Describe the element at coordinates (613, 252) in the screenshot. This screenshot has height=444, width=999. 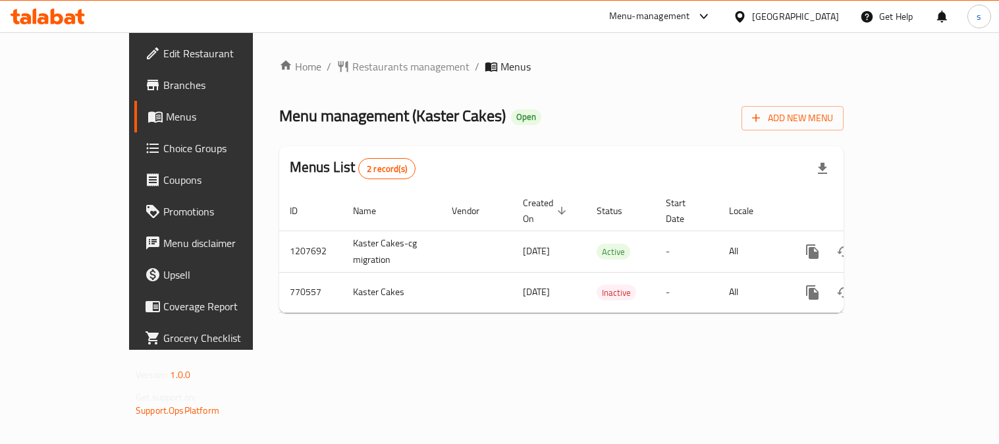
I see `span: Active` at that location.